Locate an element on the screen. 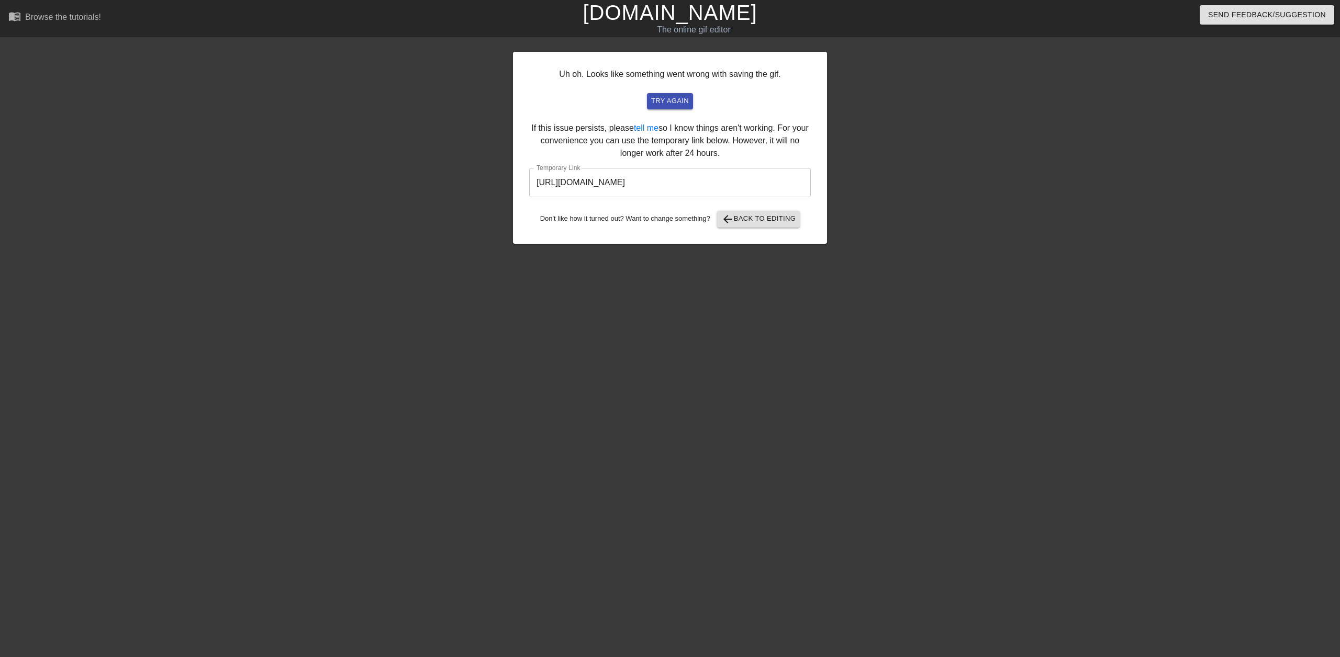 This screenshot has width=1340, height=657. div: The online gif editor is located at coordinates (693, 30).